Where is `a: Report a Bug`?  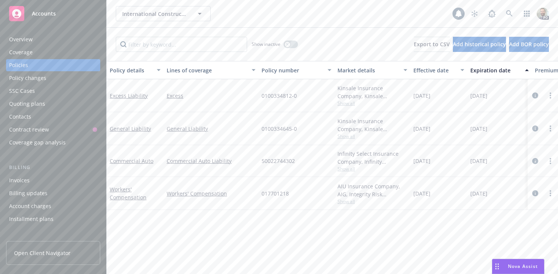
a: Report a Bug is located at coordinates (492, 14).